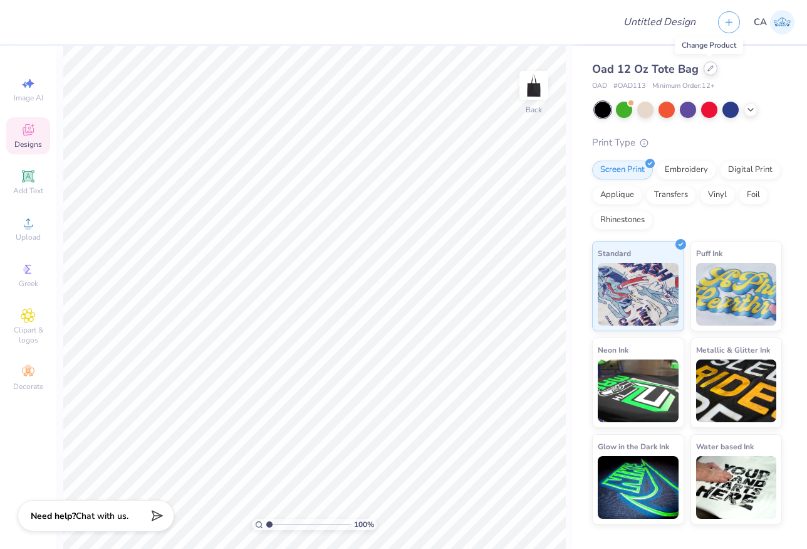 This screenshot has width=807, height=549. Describe the element at coordinates (671, 195) in the screenshot. I see `div: Transfers` at that location.